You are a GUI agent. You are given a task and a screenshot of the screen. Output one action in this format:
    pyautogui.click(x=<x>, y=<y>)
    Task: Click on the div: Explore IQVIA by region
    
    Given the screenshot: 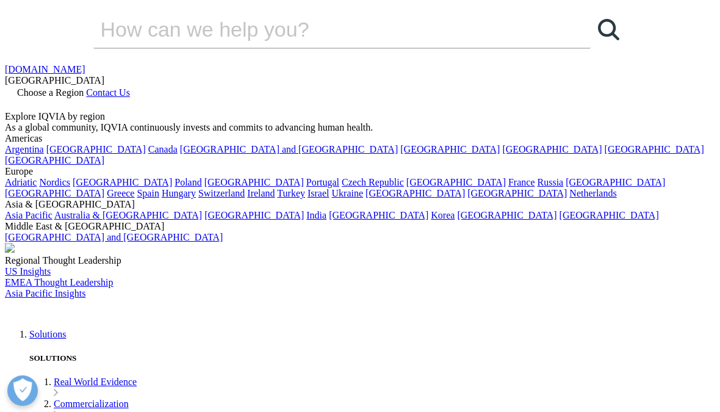 What is the action you would take?
    pyautogui.click(x=360, y=117)
    